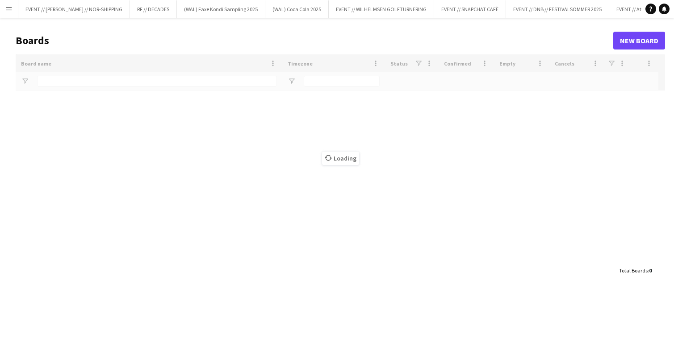  Describe the element at coordinates (340, 159) in the screenshot. I see `span: Loading` at that location.